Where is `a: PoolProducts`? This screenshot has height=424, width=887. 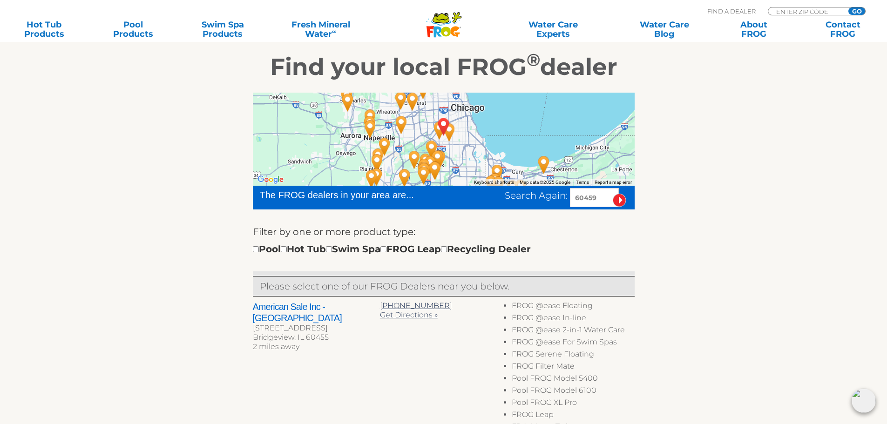 a: PoolProducts is located at coordinates (133, 29).